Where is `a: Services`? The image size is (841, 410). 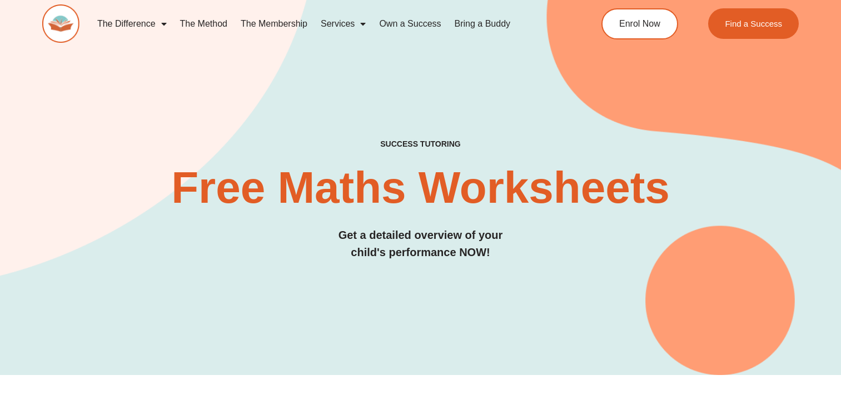 a: Services is located at coordinates (343, 24).